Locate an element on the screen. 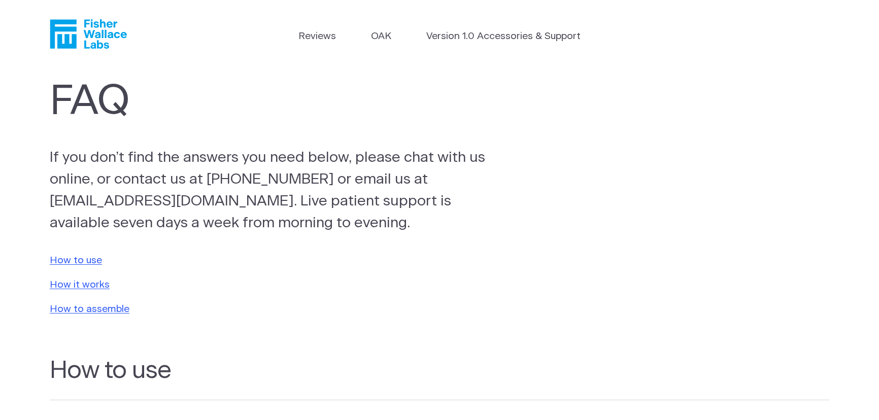 The image size is (879, 420). a: How it works is located at coordinates (80, 285).